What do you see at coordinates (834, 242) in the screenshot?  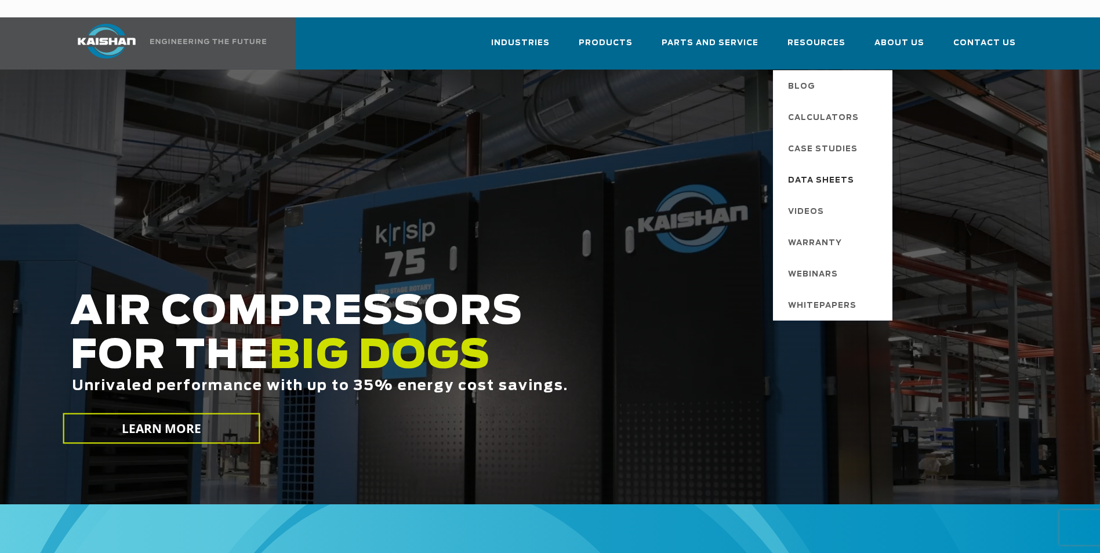 I see `a: Warranty` at bounding box center [834, 242].